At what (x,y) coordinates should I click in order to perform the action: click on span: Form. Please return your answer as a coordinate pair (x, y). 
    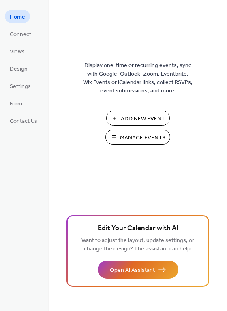
    Looking at the image, I should click on (16, 104).